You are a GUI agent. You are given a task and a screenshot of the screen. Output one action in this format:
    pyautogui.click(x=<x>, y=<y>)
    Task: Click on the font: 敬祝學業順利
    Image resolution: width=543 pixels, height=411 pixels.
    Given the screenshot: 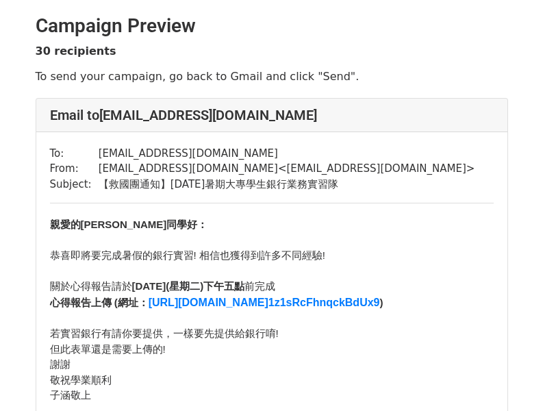 What is the action you would take?
    pyautogui.click(x=81, y=379)
    